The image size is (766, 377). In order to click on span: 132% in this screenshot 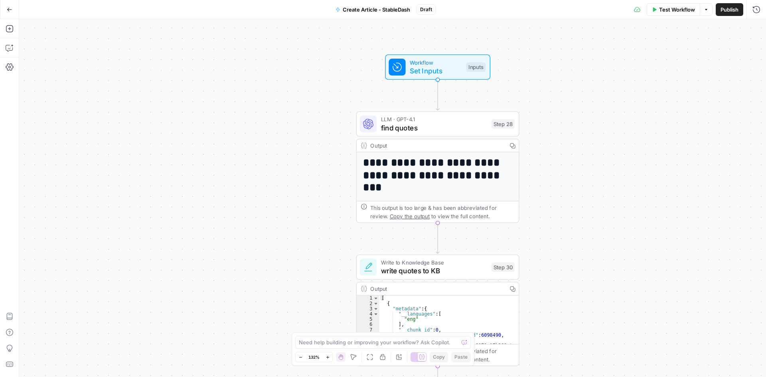, I will do `click(314, 357)`.